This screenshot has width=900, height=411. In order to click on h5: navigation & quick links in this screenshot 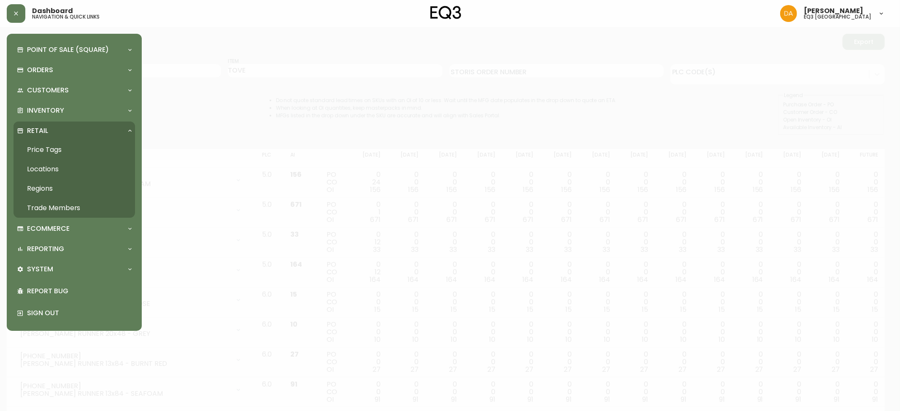, I will do `click(66, 17)`.